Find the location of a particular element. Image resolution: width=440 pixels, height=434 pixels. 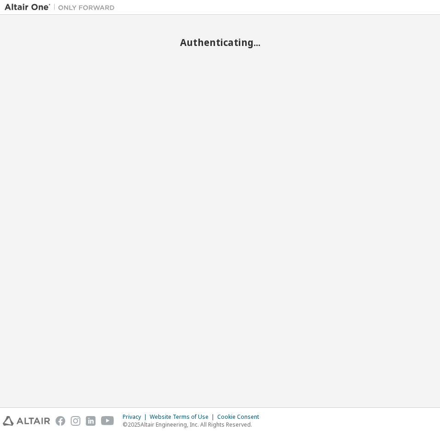

div: Website Terms of Use is located at coordinates (183, 417).